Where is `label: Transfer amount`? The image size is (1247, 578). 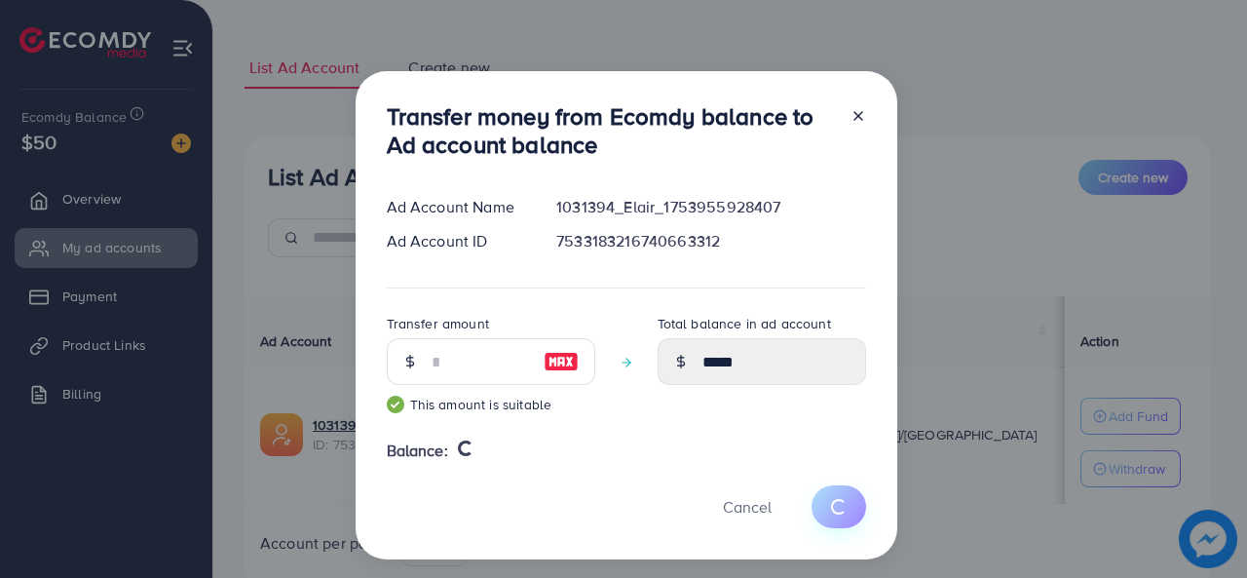
label: Transfer amount is located at coordinates (437, 323).